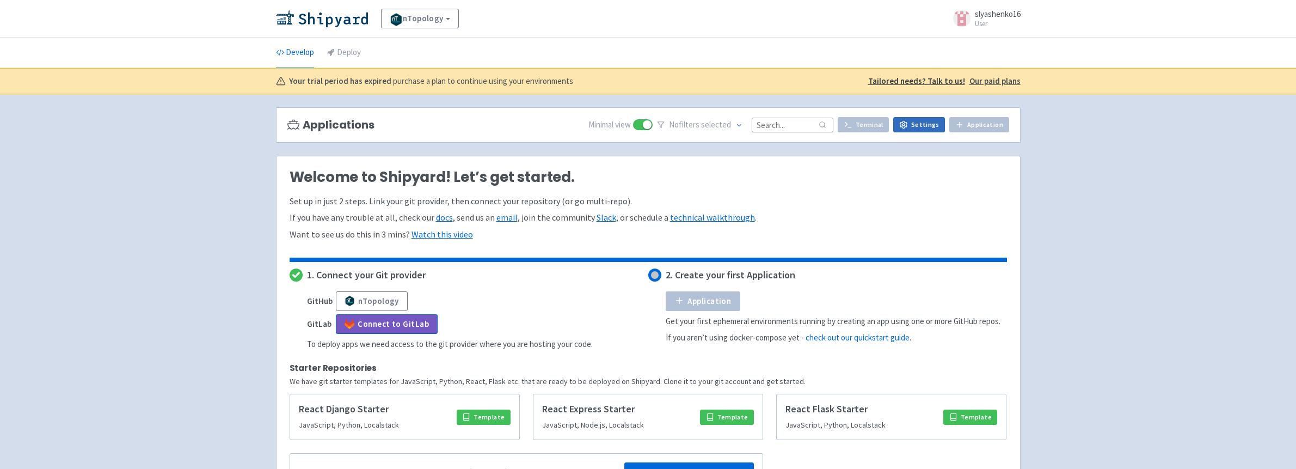 The image size is (1296, 469). What do you see at coordinates (444, 217) in the screenshot?
I see `a: docs` at bounding box center [444, 217].